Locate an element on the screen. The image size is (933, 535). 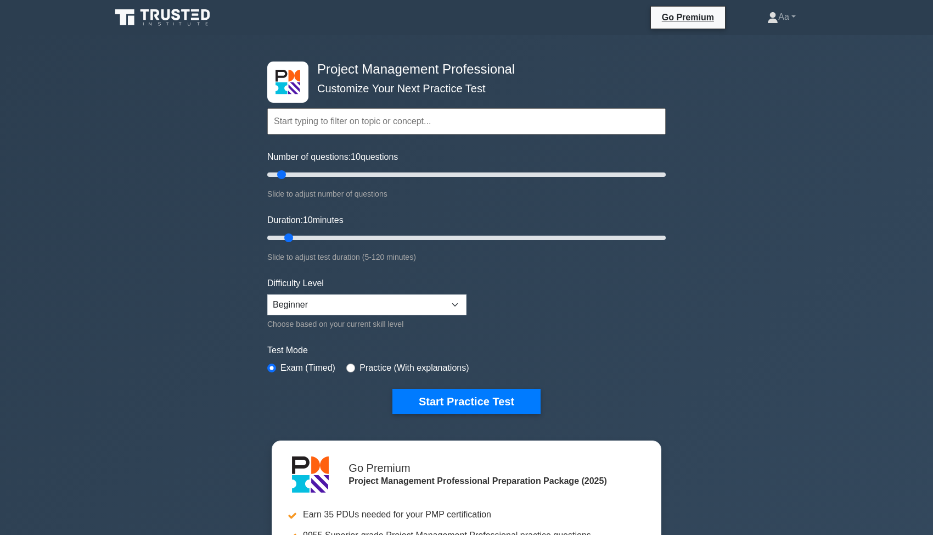
label: Practice (With explanations) is located at coordinates (414, 368).